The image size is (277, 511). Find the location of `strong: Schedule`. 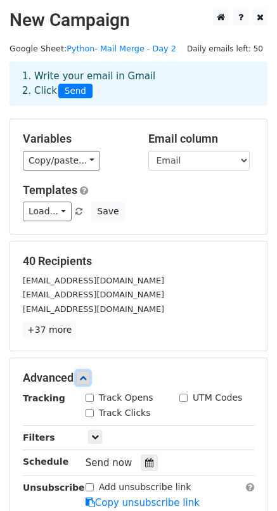

strong: Schedule is located at coordinates (46, 461).